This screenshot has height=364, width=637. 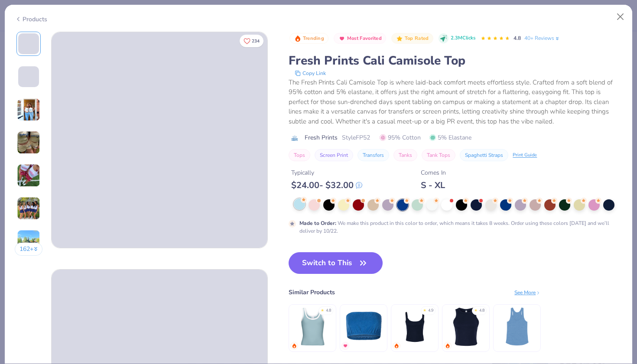 I want to click on div: 4.9, so click(x=431, y=311).